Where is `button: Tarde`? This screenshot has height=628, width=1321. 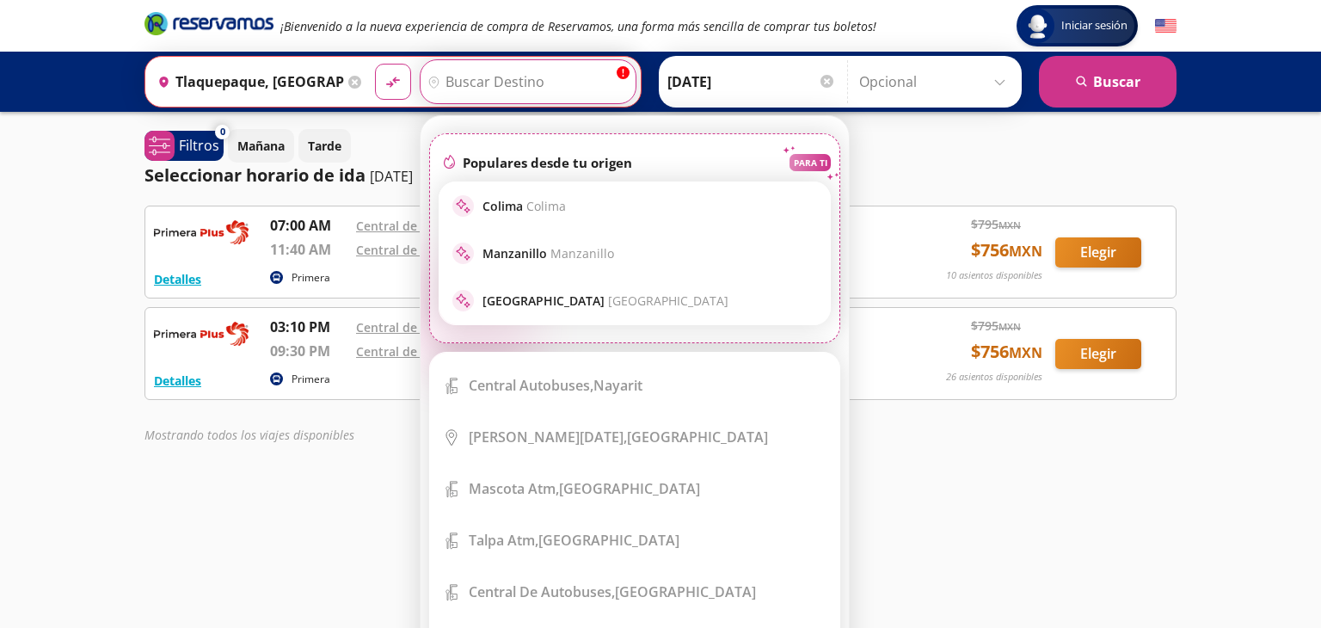 button: Tarde is located at coordinates (324, 145).